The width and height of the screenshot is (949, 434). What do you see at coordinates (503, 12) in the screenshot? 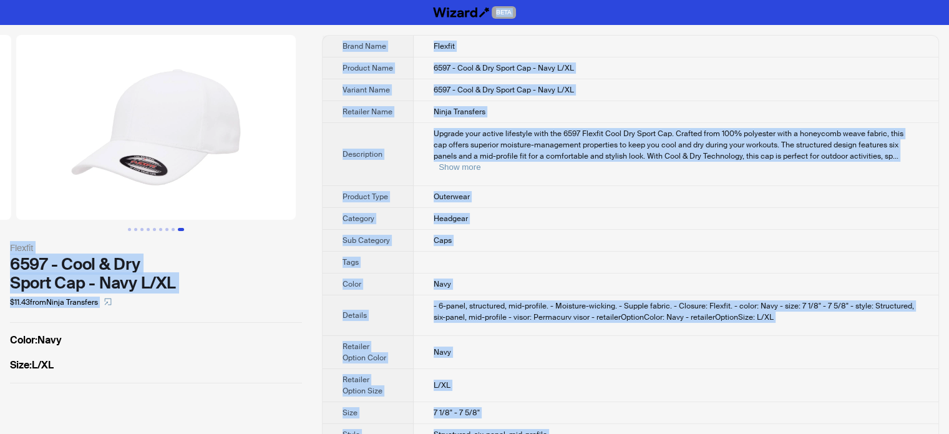
I see `span: BETA` at bounding box center [503, 12].